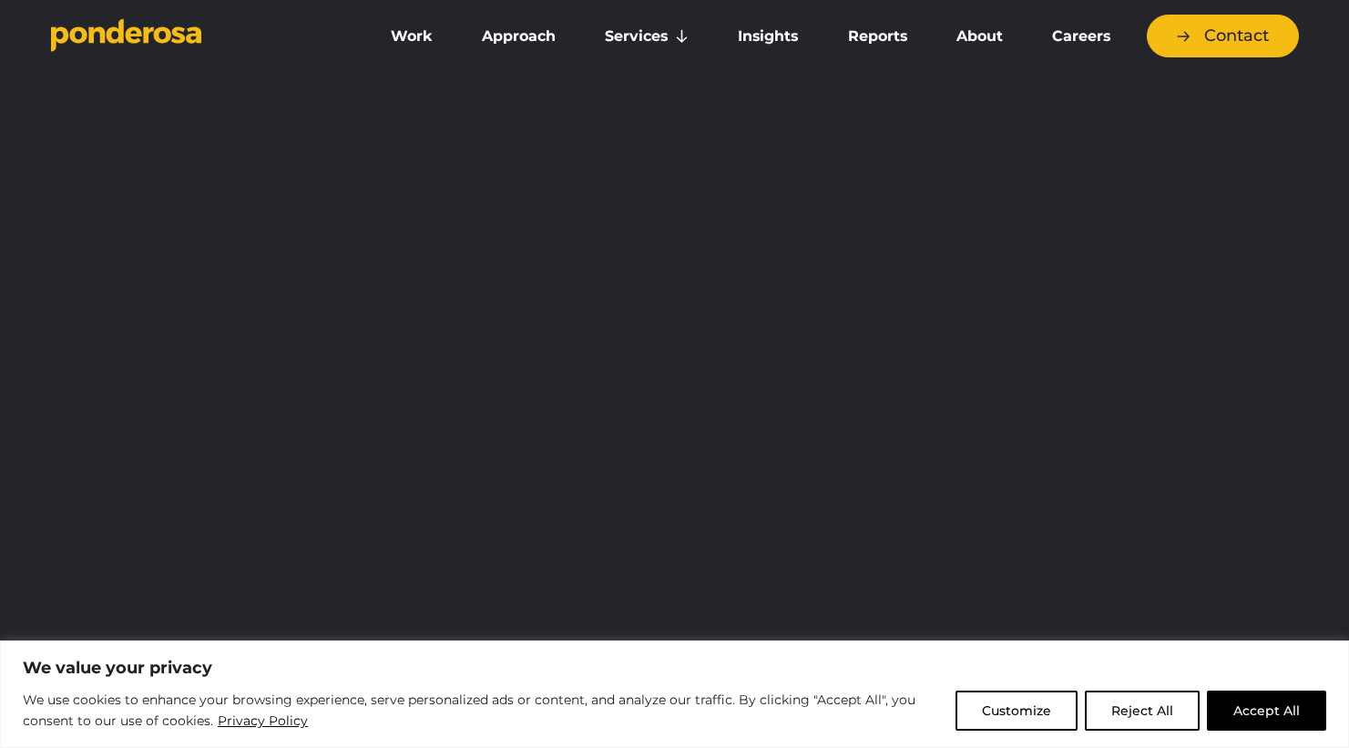 The image size is (1349, 748). What do you see at coordinates (877, 36) in the screenshot?
I see `a: Reports` at bounding box center [877, 36].